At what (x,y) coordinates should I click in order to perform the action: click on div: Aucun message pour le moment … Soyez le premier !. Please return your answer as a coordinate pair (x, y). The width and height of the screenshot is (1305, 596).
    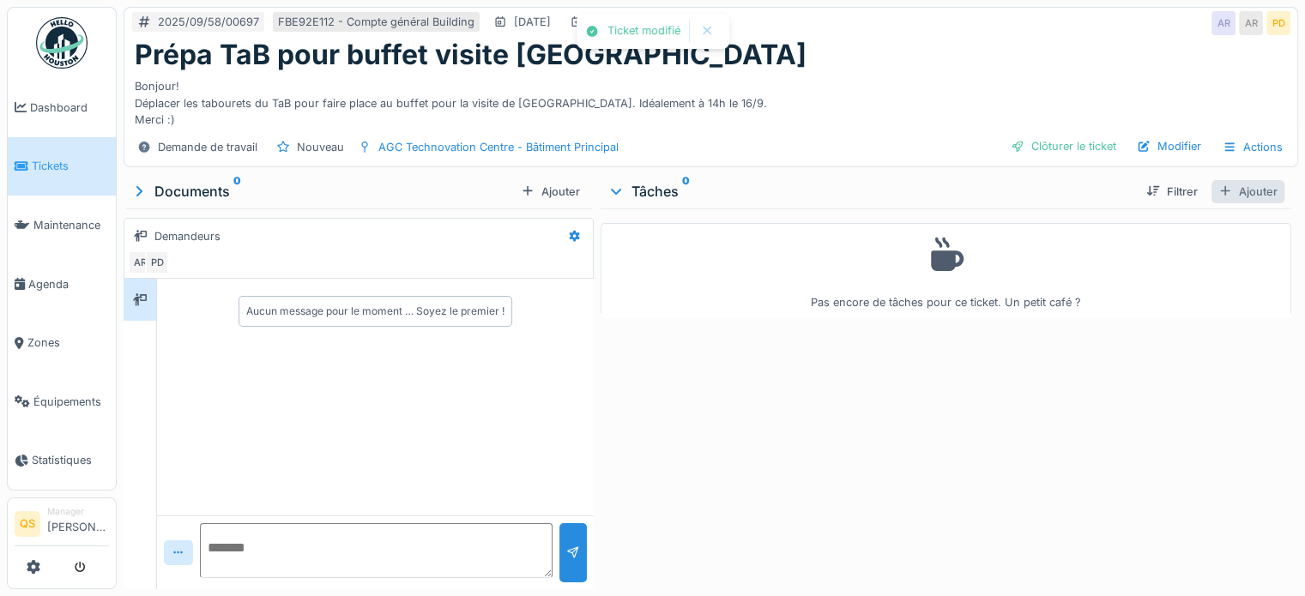
    Looking at the image, I should click on (375, 311).